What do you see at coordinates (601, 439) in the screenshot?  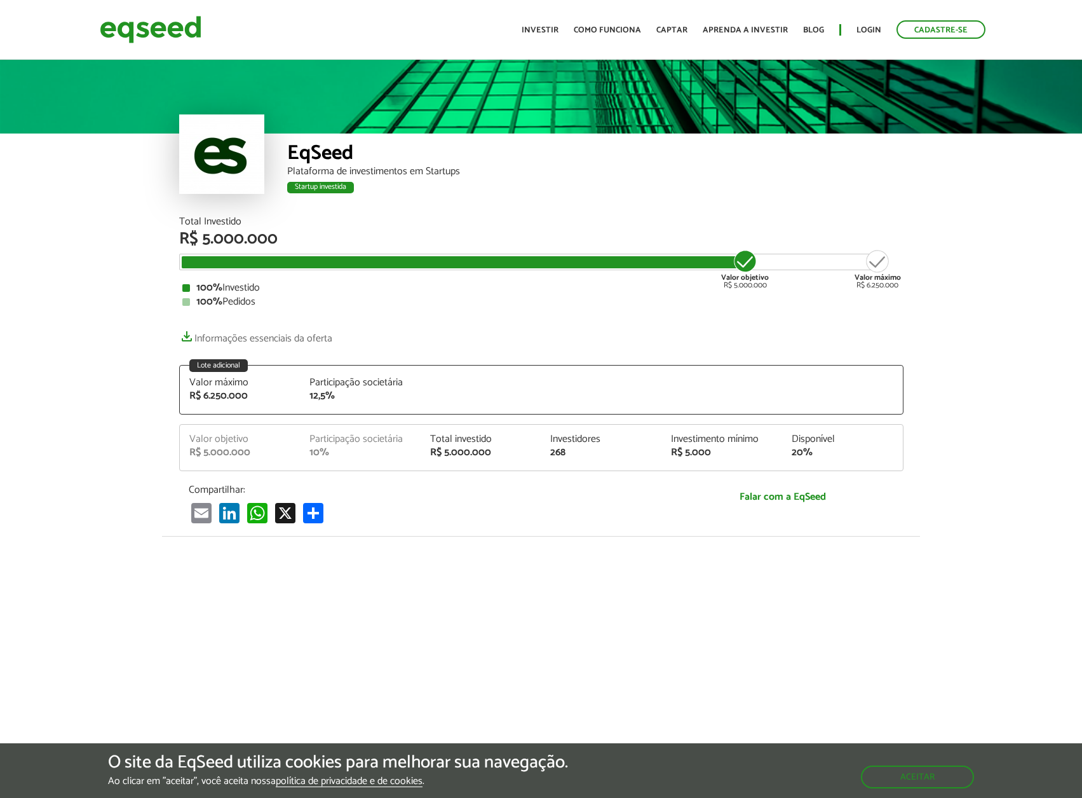 I see `div: Investidores` at bounding box center [601, 439].